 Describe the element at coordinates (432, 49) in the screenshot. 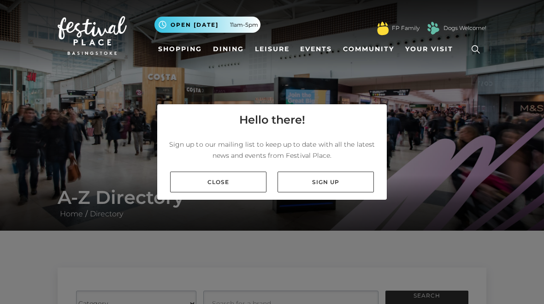

I see `a: Your Visit` at that location.